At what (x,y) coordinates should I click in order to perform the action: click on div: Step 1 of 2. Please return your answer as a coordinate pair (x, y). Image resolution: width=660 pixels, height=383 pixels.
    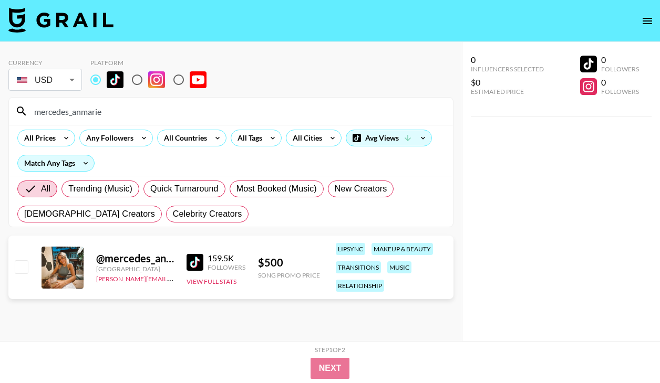
    Looking at the image, I should click on (330, 350).